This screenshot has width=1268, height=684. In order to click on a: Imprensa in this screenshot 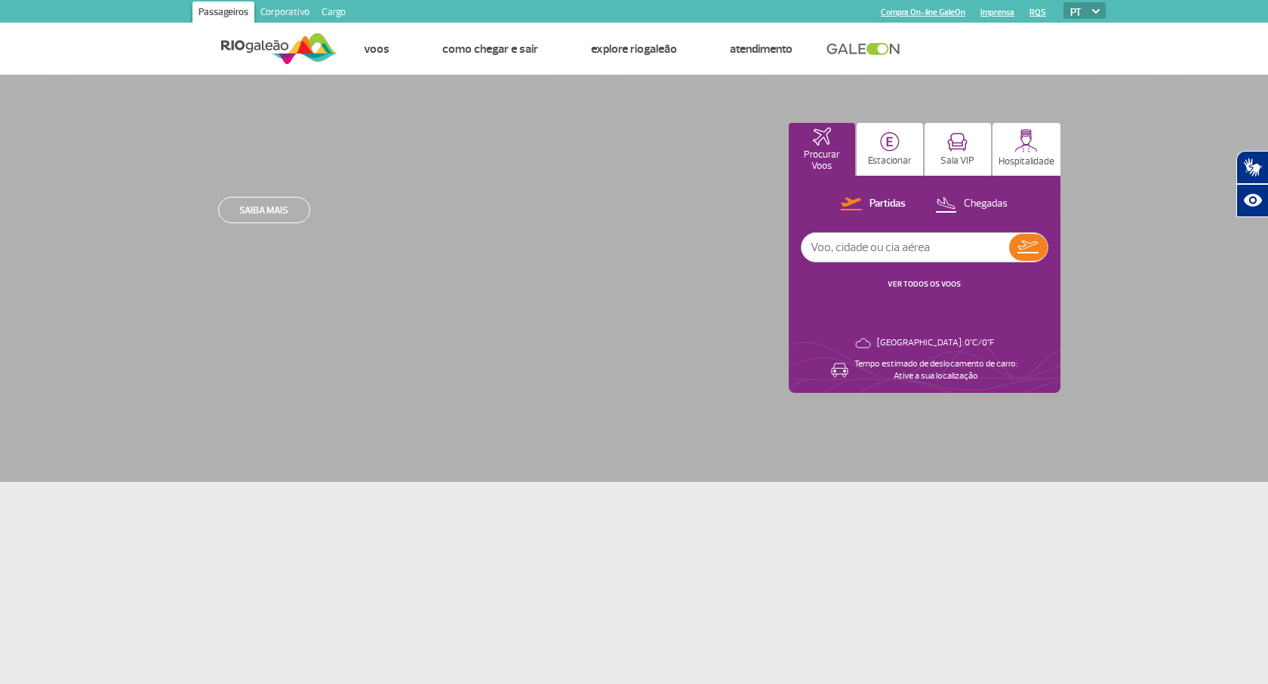, I will do `click(997, 12)`.